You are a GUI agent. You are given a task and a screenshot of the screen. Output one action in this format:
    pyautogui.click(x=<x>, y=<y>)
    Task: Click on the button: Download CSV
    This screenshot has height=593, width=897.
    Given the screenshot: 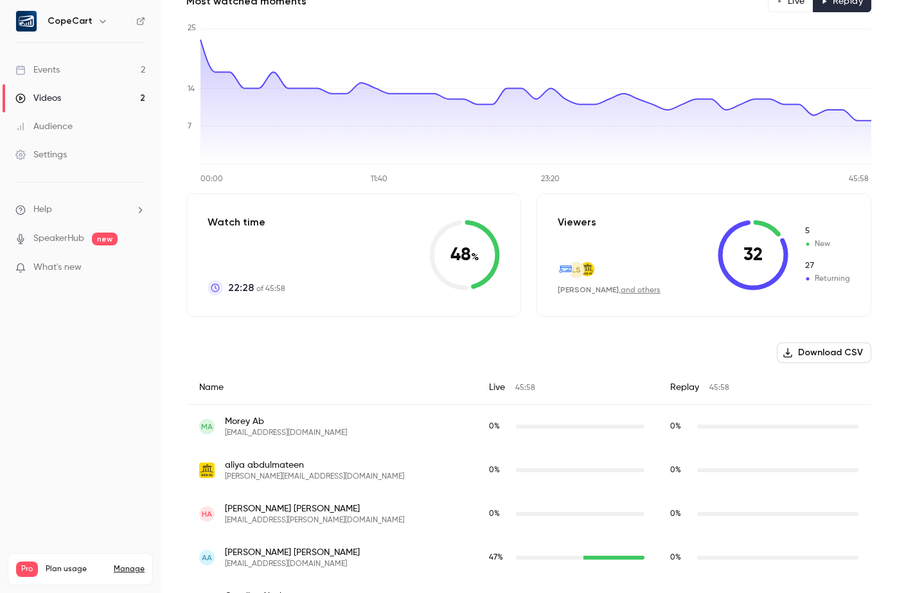 What is the action you would take?
    pyautogui.click(x=824, y=353)
    